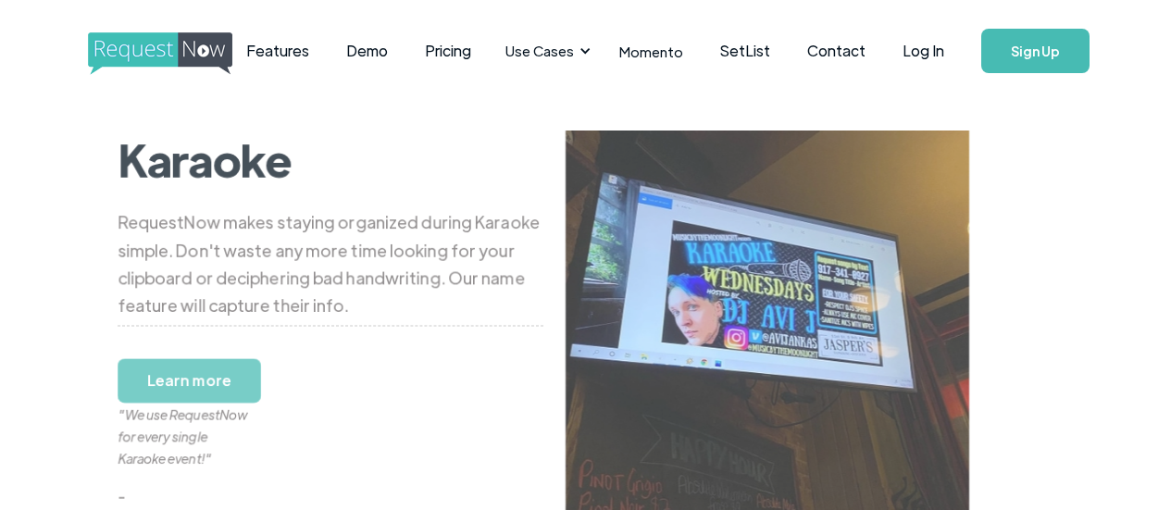  What do you see at coordinates (448, 51) in the screenshot?
I see `a: Pricing` at bounding box center [448, 51].